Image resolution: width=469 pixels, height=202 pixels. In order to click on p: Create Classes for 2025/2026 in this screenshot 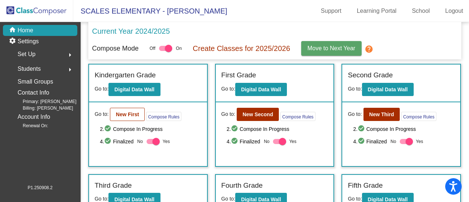, I will do `click(242, 48)`.